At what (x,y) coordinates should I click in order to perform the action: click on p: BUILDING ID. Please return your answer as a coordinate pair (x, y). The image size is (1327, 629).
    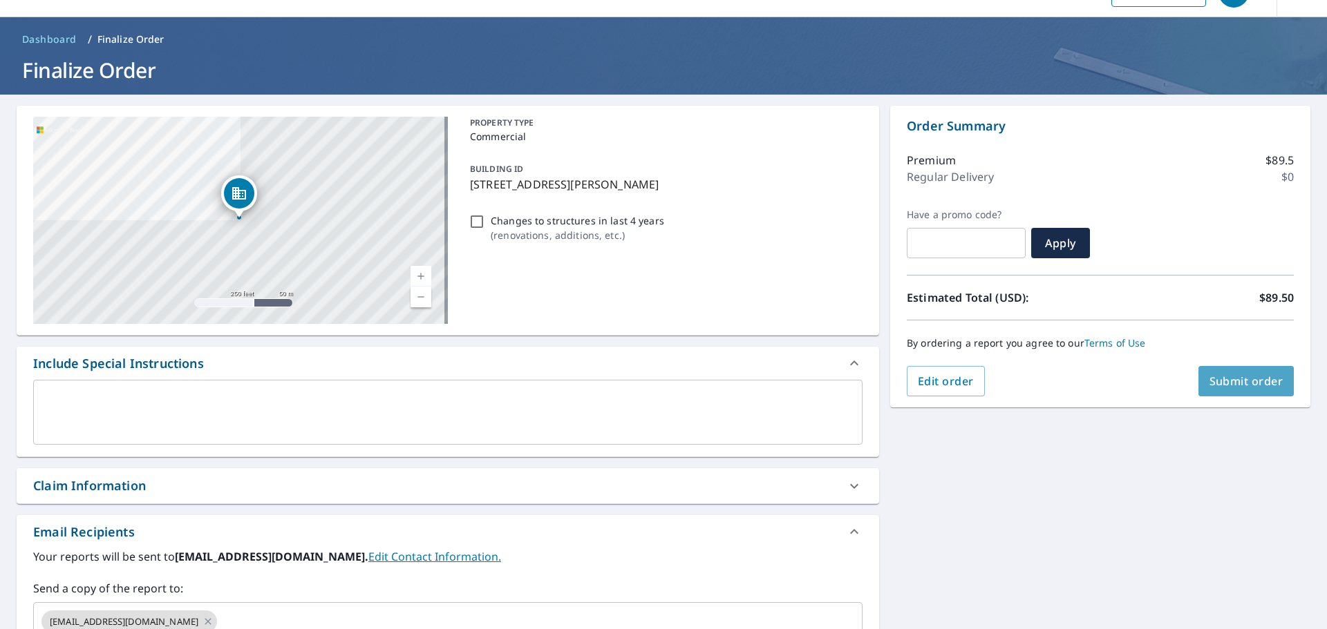
    Looking at the image, I should click on (496, 169).